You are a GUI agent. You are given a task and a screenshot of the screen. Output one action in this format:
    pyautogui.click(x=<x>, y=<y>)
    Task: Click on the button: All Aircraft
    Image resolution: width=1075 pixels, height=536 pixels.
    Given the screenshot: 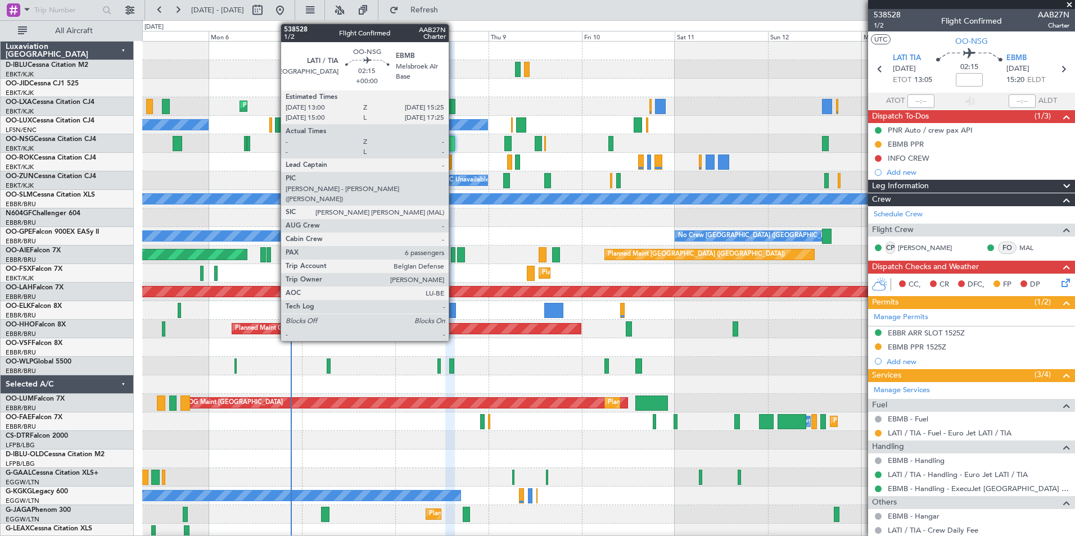 What is the action you would take?
    pyautogui.click(x=67, y=31)
    